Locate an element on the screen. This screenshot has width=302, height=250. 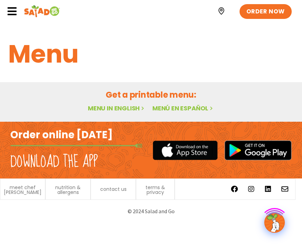
h2: Get a printable menu: is located at coordinates (151, 94).